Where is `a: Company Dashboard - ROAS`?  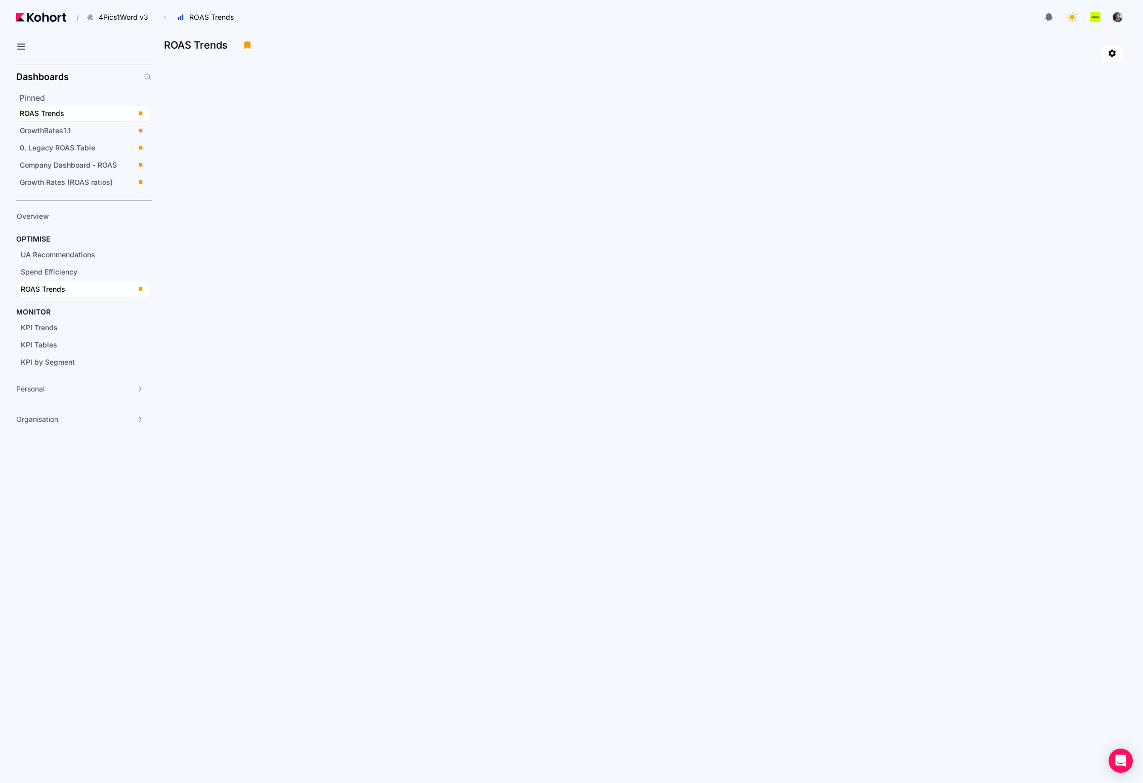 a: Company Dashboard - ROAS is located at coordinates (83, 165).